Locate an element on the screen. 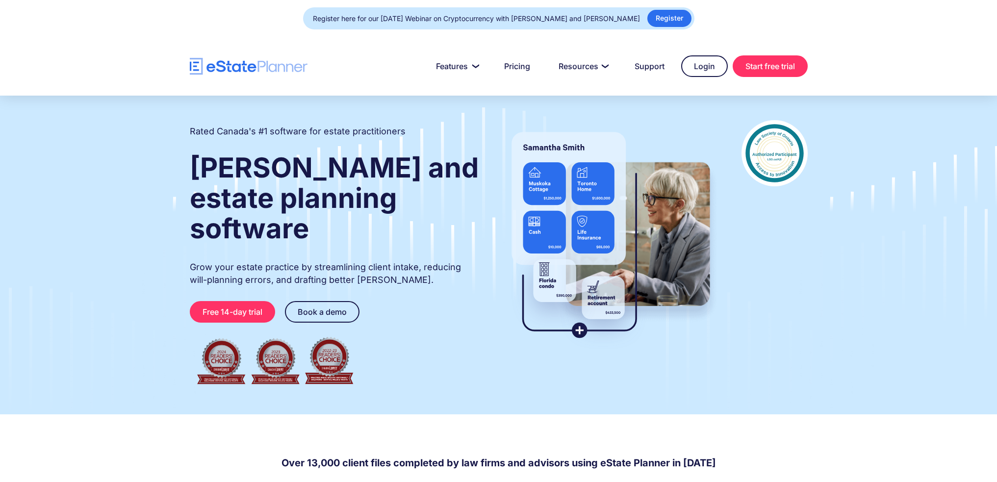  a: Start free trial is located at coordinates (770, 66).